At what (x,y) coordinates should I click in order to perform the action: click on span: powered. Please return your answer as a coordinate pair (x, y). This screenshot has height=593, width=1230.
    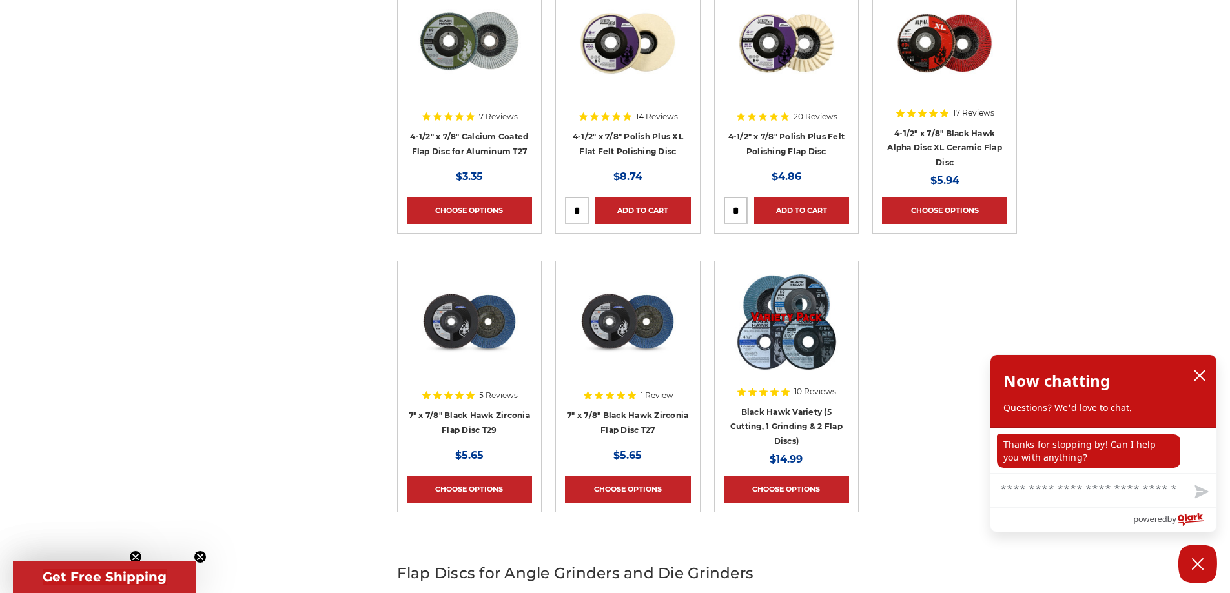
    Looking at the image, I should click on (1150, 519).